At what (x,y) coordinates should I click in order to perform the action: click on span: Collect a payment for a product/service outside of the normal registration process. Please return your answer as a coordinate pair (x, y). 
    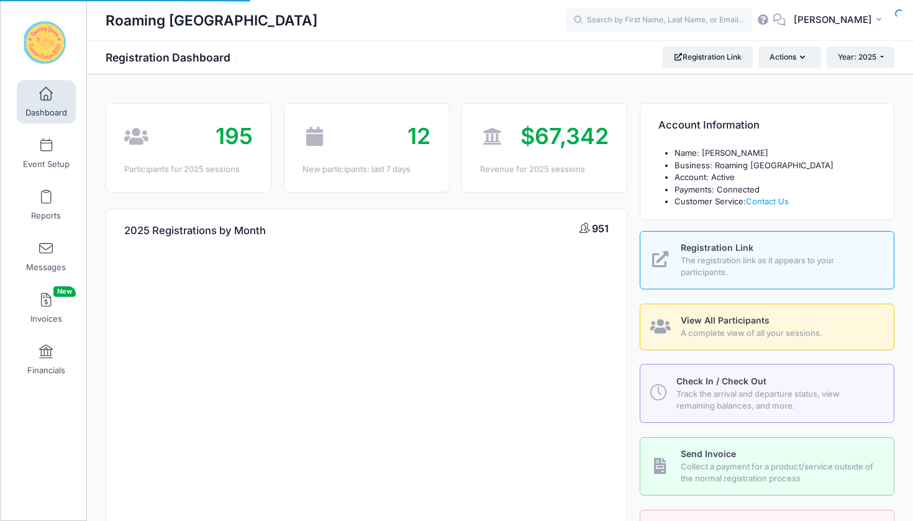
    Looking at the image, I should click on (780, 473).